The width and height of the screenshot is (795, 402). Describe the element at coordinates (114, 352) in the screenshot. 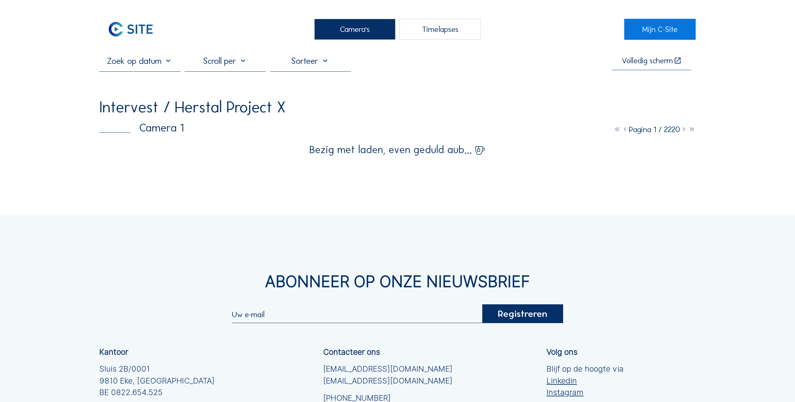

I see `div: Kantoor` at that location.